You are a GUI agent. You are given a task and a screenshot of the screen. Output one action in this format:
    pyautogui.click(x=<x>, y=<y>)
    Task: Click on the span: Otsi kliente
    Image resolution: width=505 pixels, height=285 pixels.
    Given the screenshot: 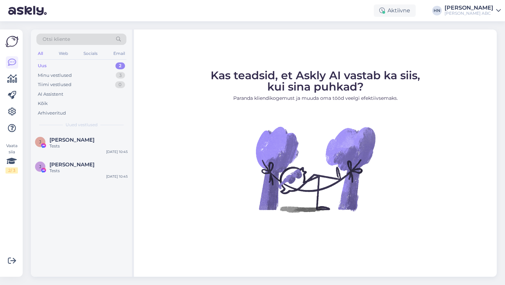 What is the action you would take?
    pyautogui.click(x=56, y=39)
    